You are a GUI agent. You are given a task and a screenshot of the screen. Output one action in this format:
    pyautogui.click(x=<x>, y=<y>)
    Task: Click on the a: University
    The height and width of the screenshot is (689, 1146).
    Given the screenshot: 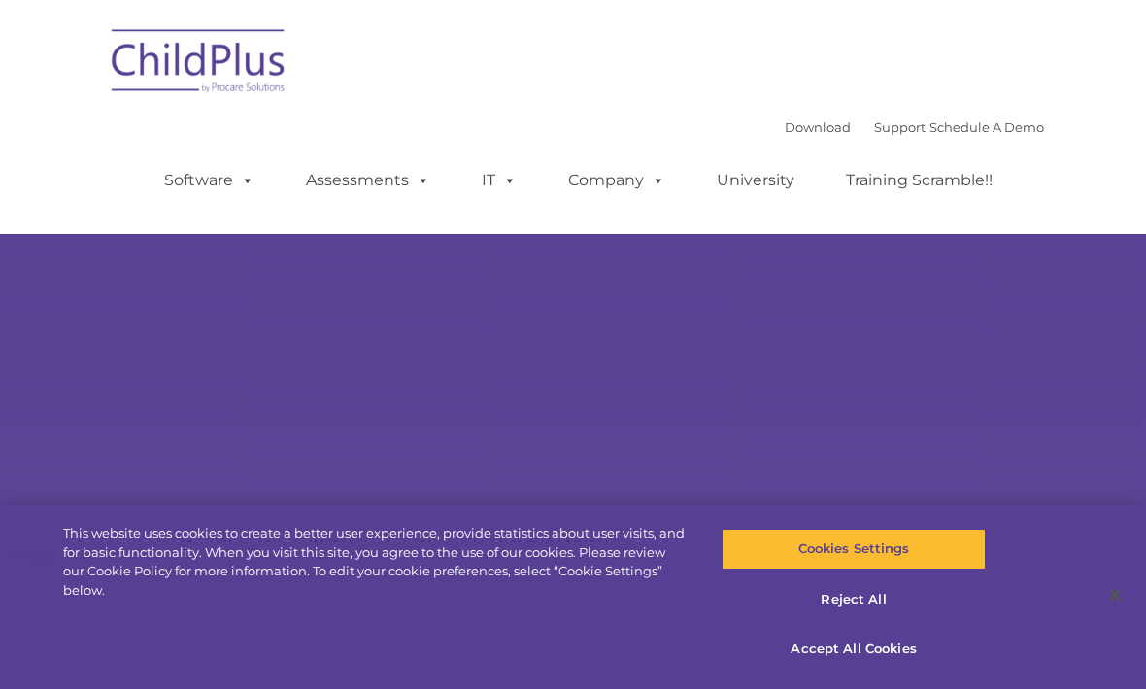 What is the action you would take?
    pyautogui.click(x=755, y=181)
    